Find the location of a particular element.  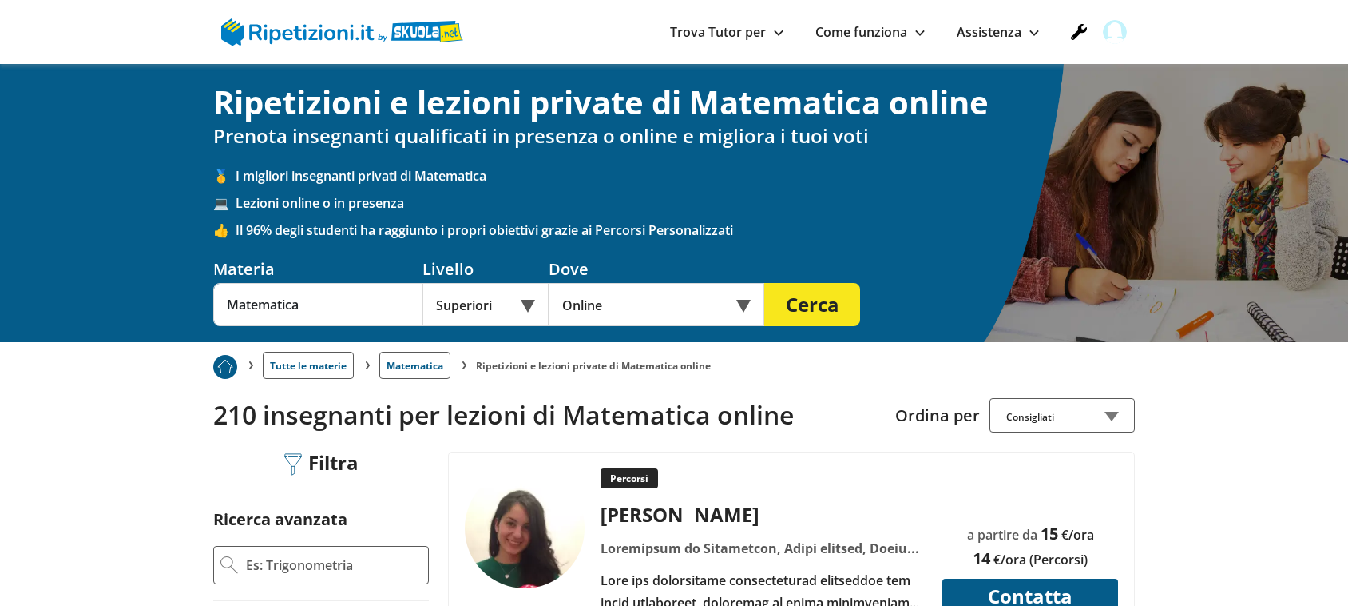

a: Tutte le materie is located at coordinates (308, 365).